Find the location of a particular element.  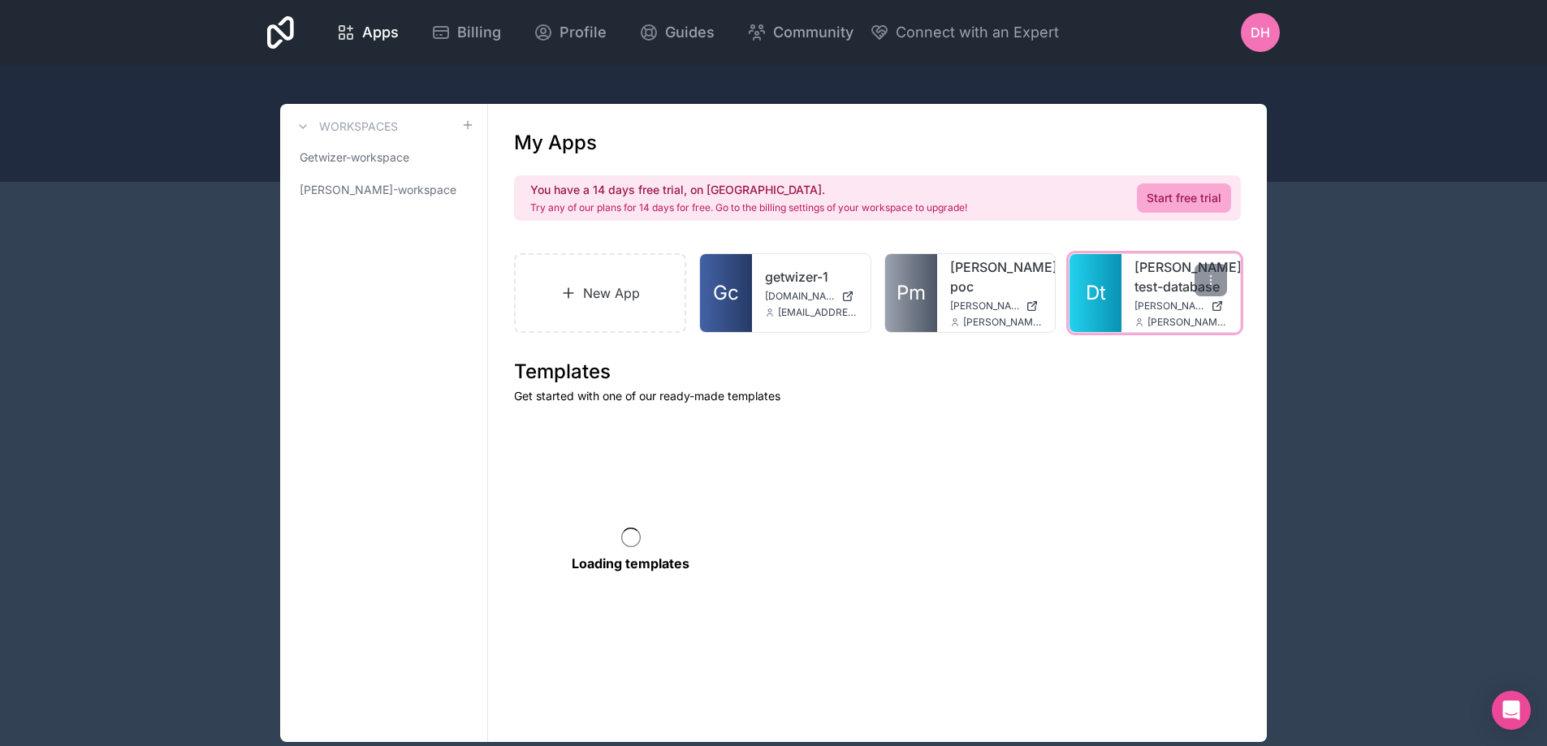

div: Open Intercom Messenger is located at coordinates (1512, 711).